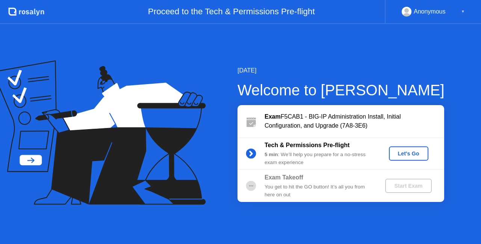 The height and width of the screenshot is (244, 481). Describe the element at coordinates (408, 154) in the screenshot. I see `div: Let's Go` at that location.